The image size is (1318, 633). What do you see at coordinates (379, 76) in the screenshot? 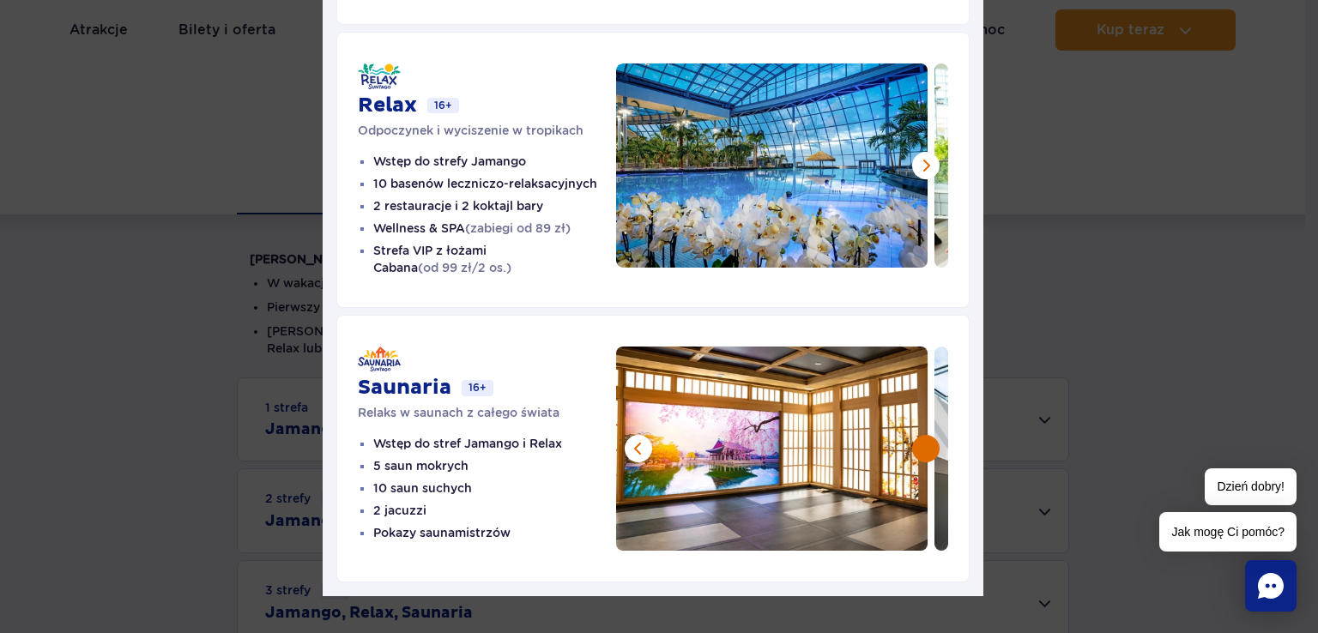
I see `img: Relax - Suntago` at bounding box center [379, 76].